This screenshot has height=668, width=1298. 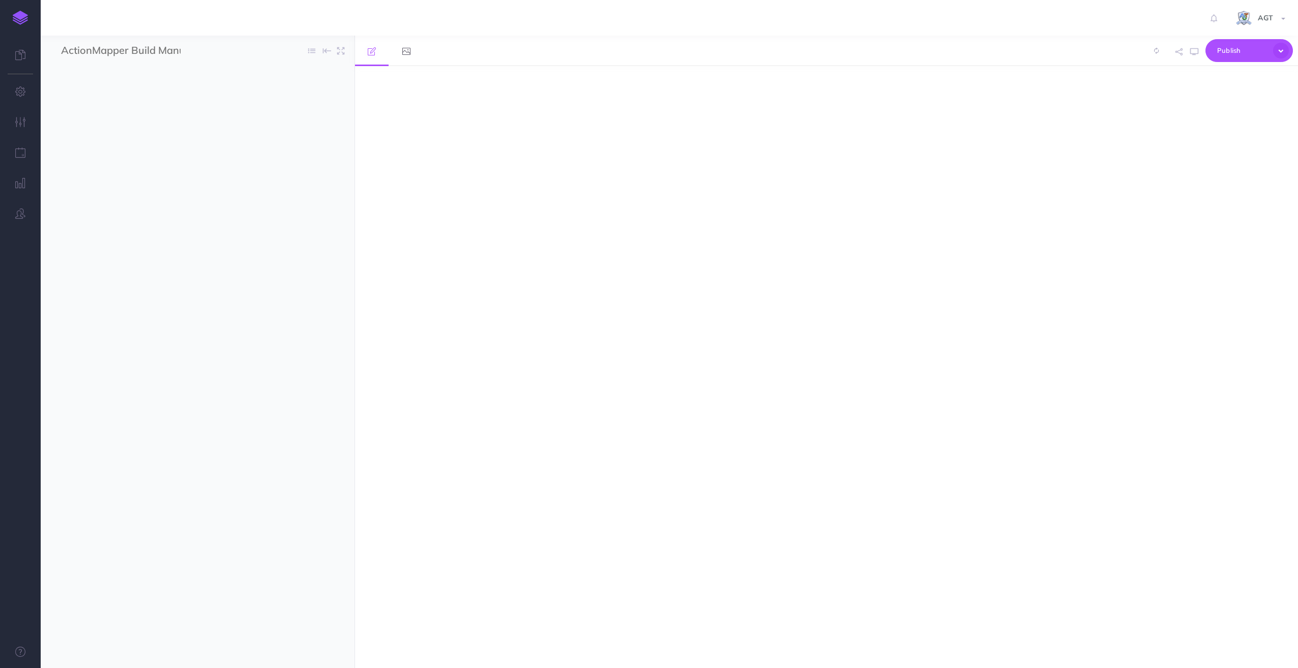 I want to click on input: Documentation Name, so click(x=121, y=51).